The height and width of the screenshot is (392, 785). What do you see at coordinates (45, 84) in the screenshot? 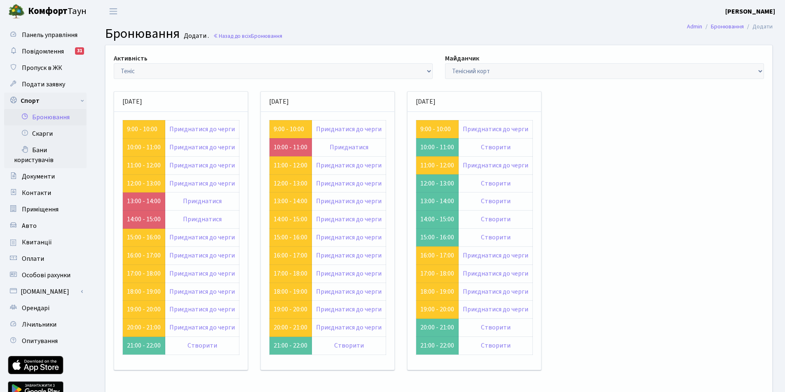
I see `a: Подати заявку` at bounding box center [45, 84].